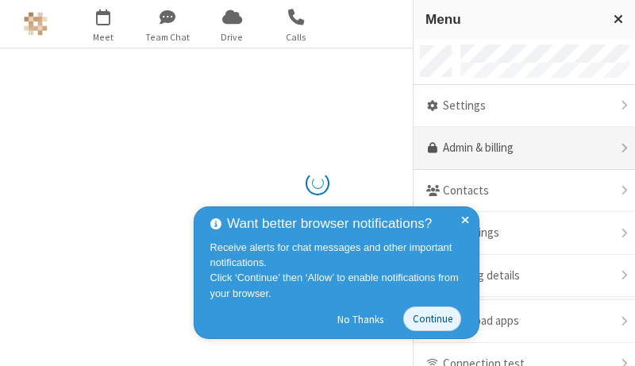 The width and height of the screenshot is (635, 366). What do you see at coordinates (524, 148) in the screenshot?
I see `a: Admin & billing` at bounding box center [524, 148].